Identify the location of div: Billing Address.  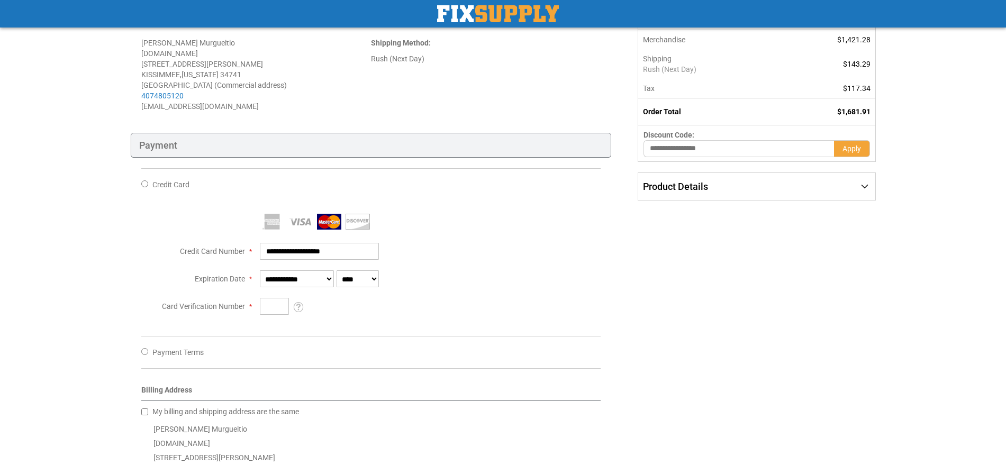
(371, 393).